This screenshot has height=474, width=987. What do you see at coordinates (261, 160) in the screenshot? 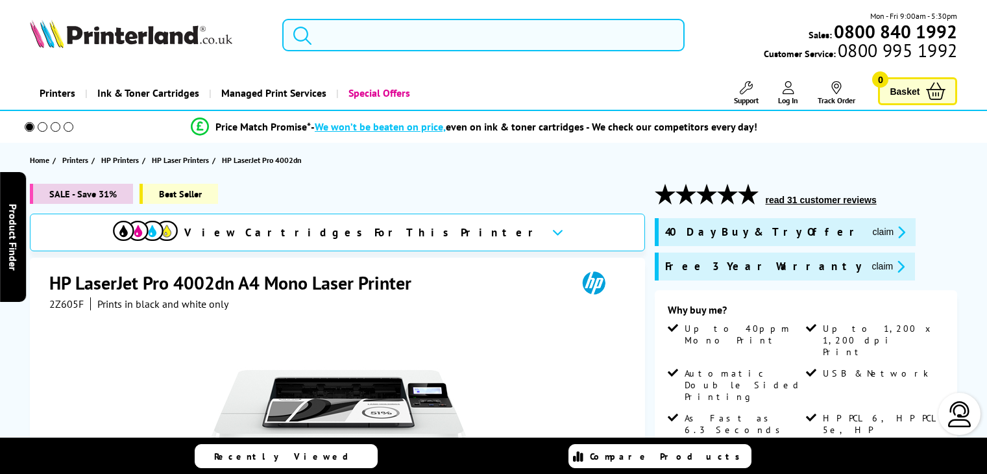
I see `span: HP LaserJet Pro 4002dn` at bounding box center [261, 160].